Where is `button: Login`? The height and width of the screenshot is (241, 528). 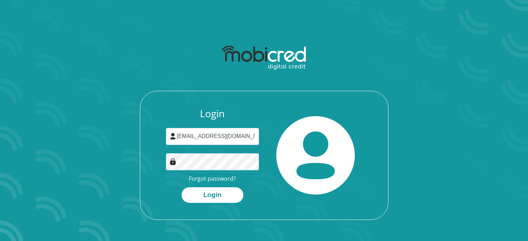 button: Login is located at coordinates (213, 195).